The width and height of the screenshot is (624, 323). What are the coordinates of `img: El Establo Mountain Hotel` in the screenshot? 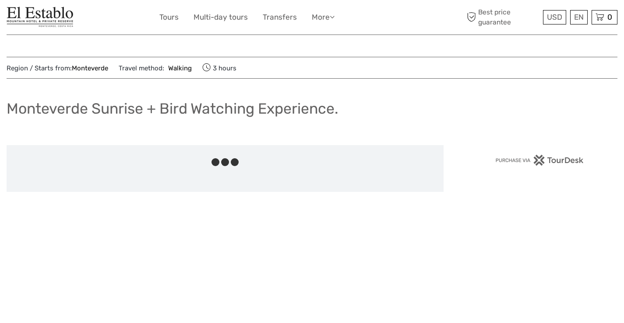 It's located at (40, 17).